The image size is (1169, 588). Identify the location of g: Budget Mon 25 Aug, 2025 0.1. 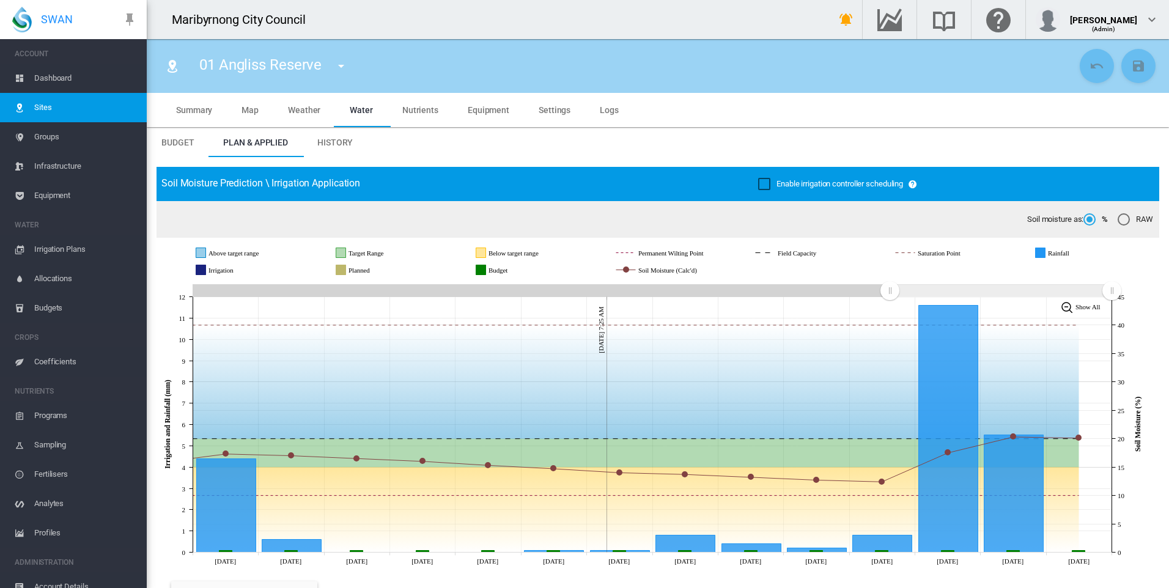
(881, 551).